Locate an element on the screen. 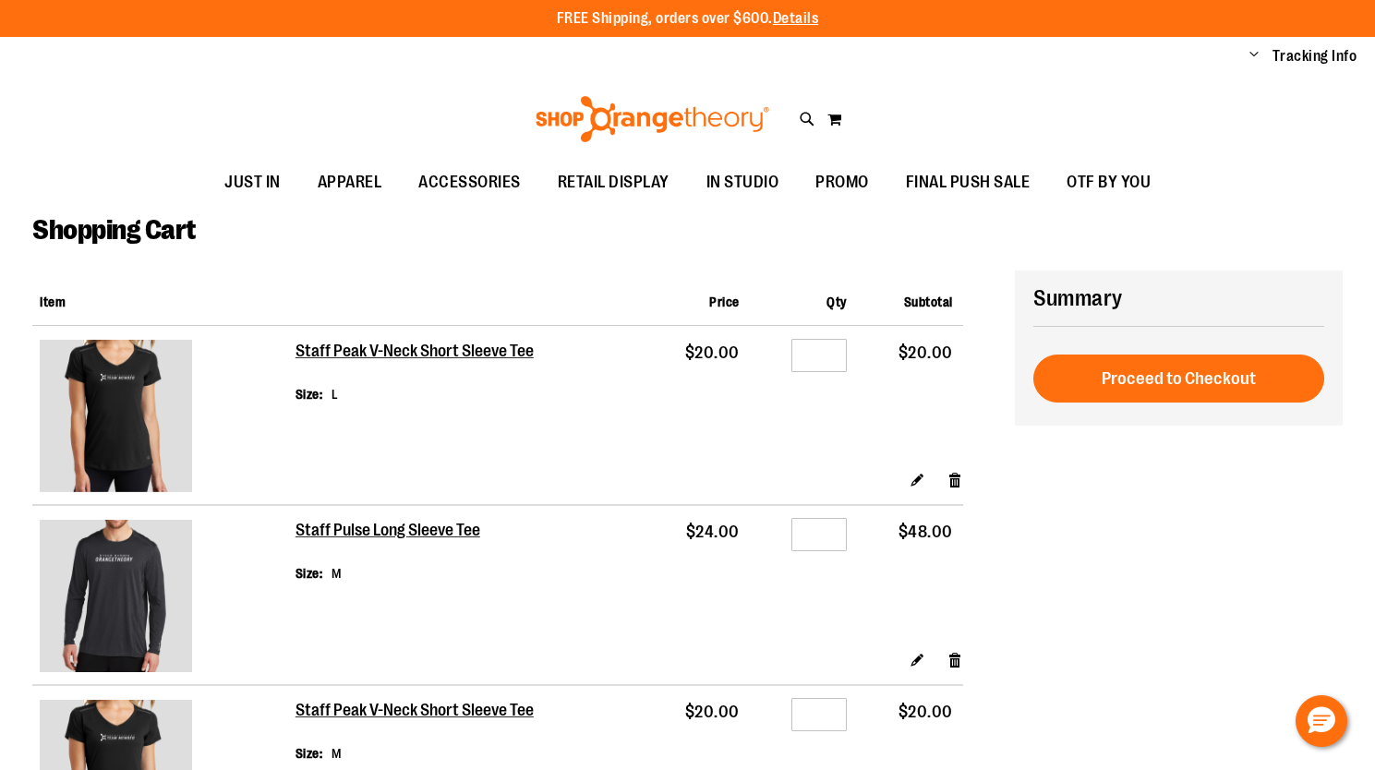 The image size is (1375, 770). span: Item is located at coordinates (53, 302).